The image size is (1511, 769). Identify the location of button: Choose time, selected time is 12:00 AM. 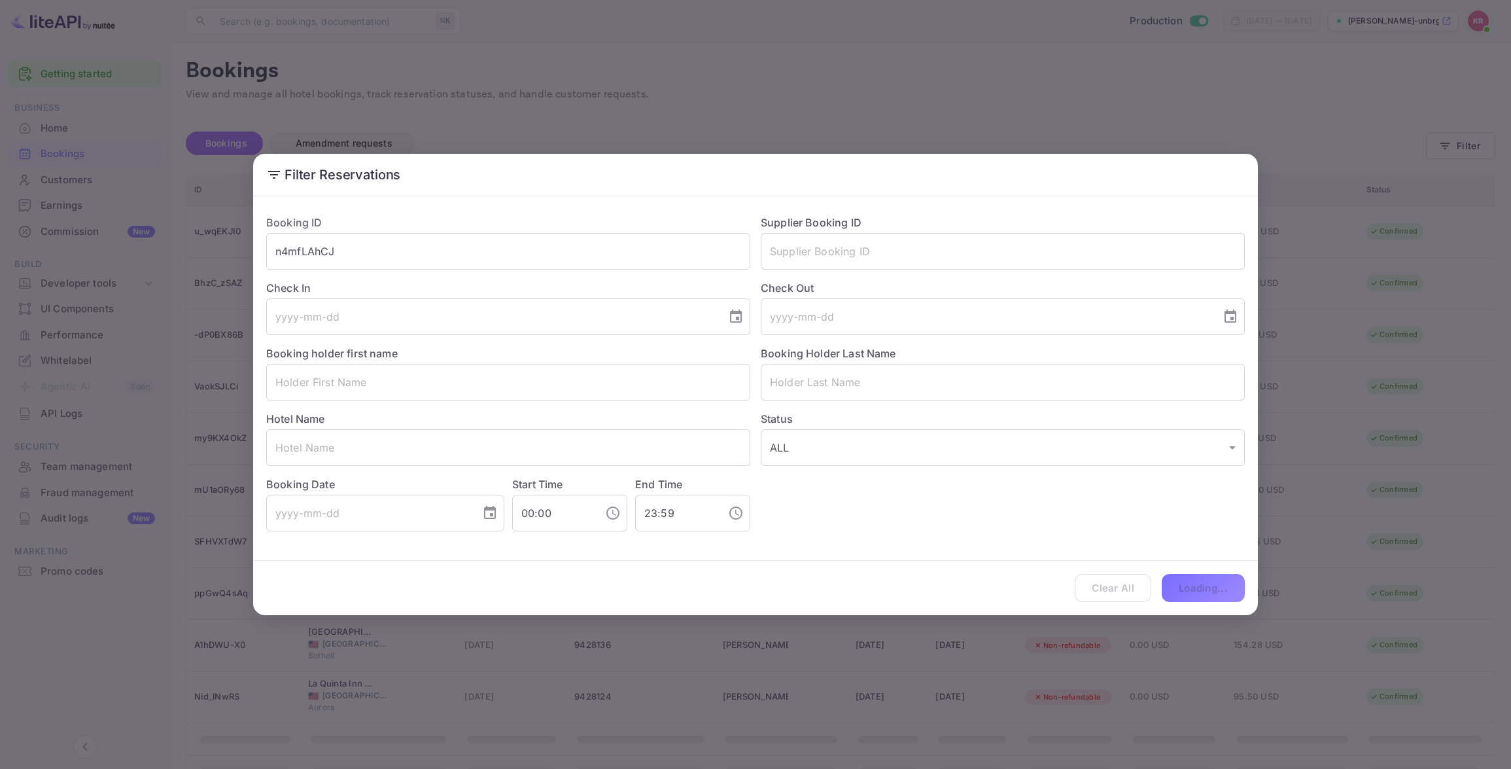
(613, 513).